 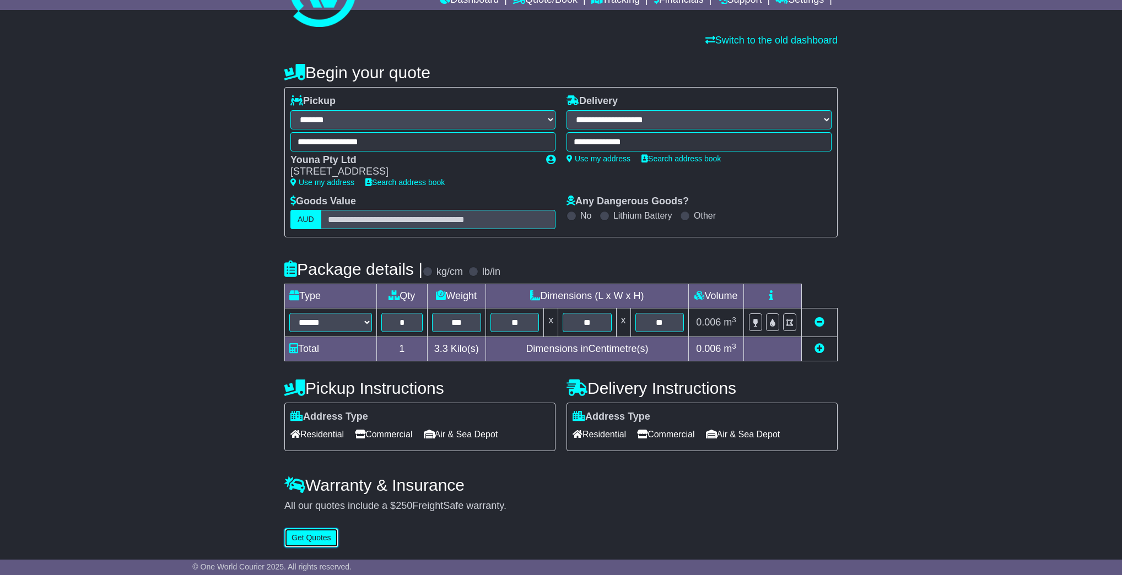 I want to click on label: AUD, so click(x=306, y=219).